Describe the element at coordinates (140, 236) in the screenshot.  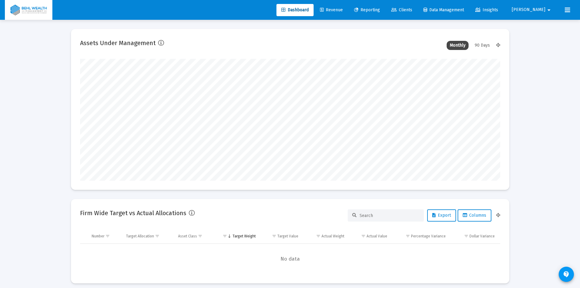
I see `div: Target Allocation` at that location.